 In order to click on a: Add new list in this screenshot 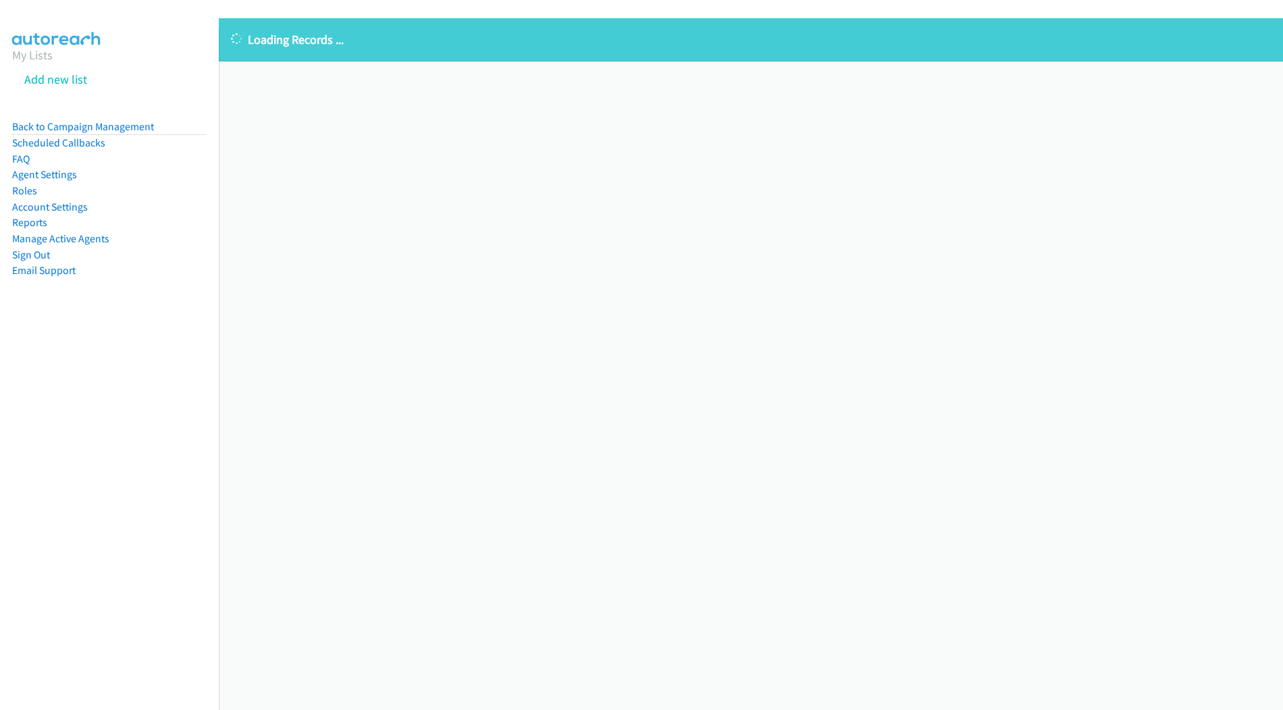, I will do `click(55, 79)`.